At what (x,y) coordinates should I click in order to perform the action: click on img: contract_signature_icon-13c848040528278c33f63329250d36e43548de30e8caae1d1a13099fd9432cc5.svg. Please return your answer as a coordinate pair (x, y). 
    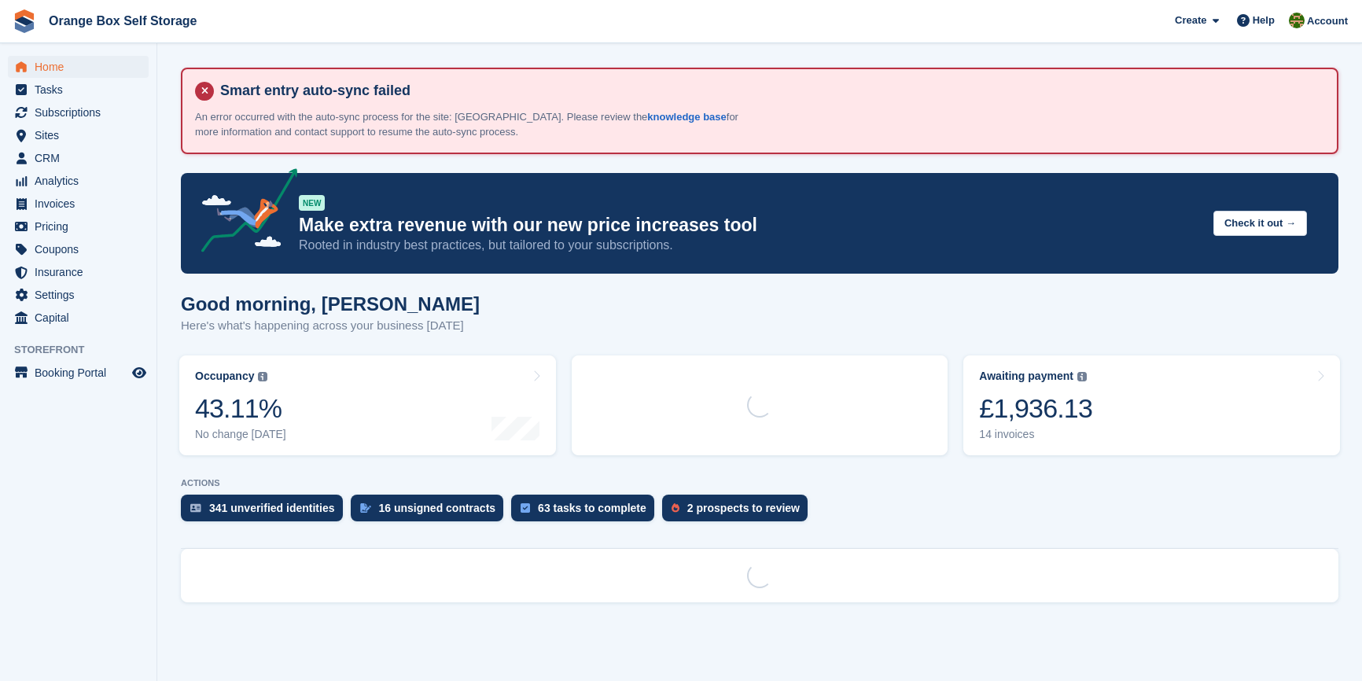
    Looking at the image, I should click on (366, 508).